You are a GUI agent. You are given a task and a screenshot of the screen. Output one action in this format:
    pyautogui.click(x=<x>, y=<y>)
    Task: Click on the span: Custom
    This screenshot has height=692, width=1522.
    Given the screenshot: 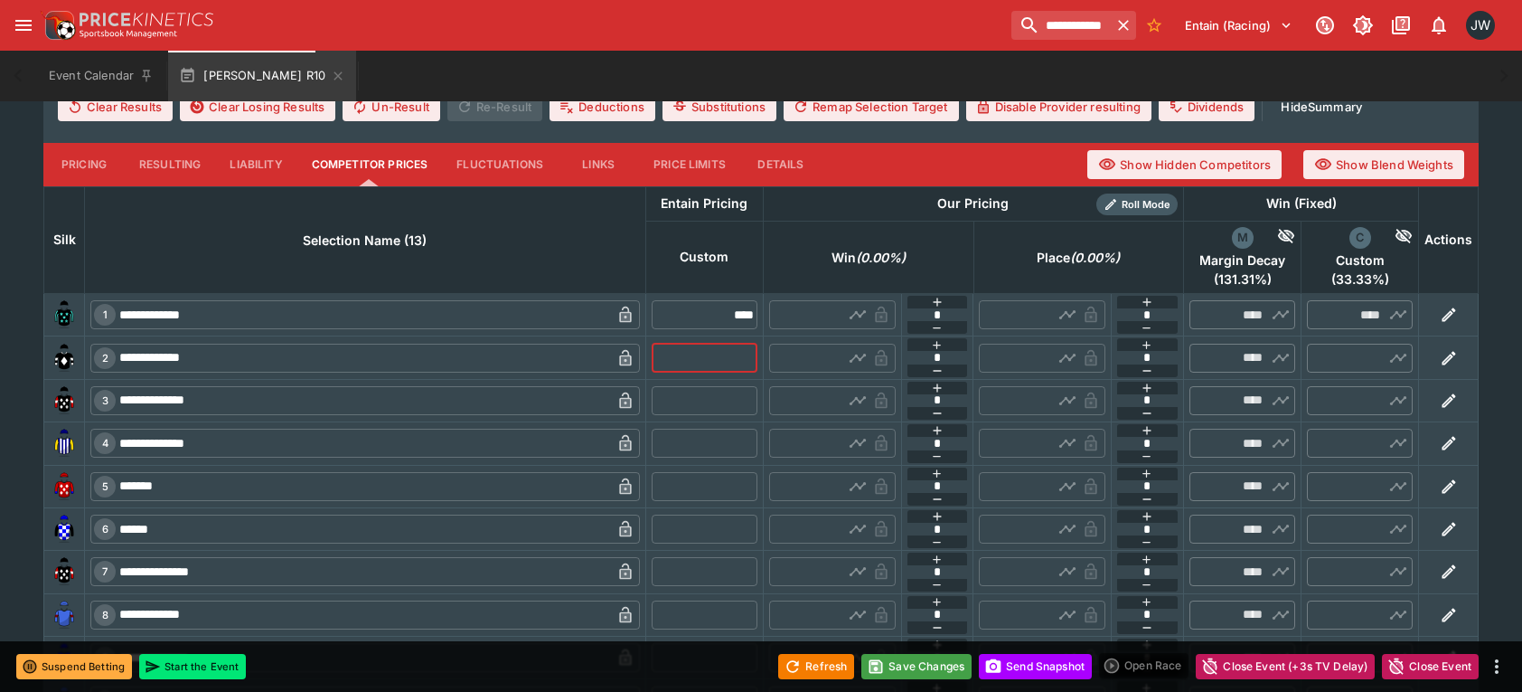 What is the action you would take?
    pyautogui.click(x=1360, y=260)
    